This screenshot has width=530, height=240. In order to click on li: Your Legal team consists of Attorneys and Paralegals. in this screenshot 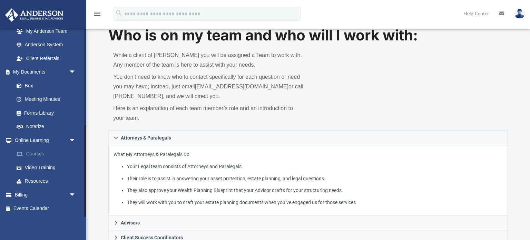, I will do `click(315, 166)`.